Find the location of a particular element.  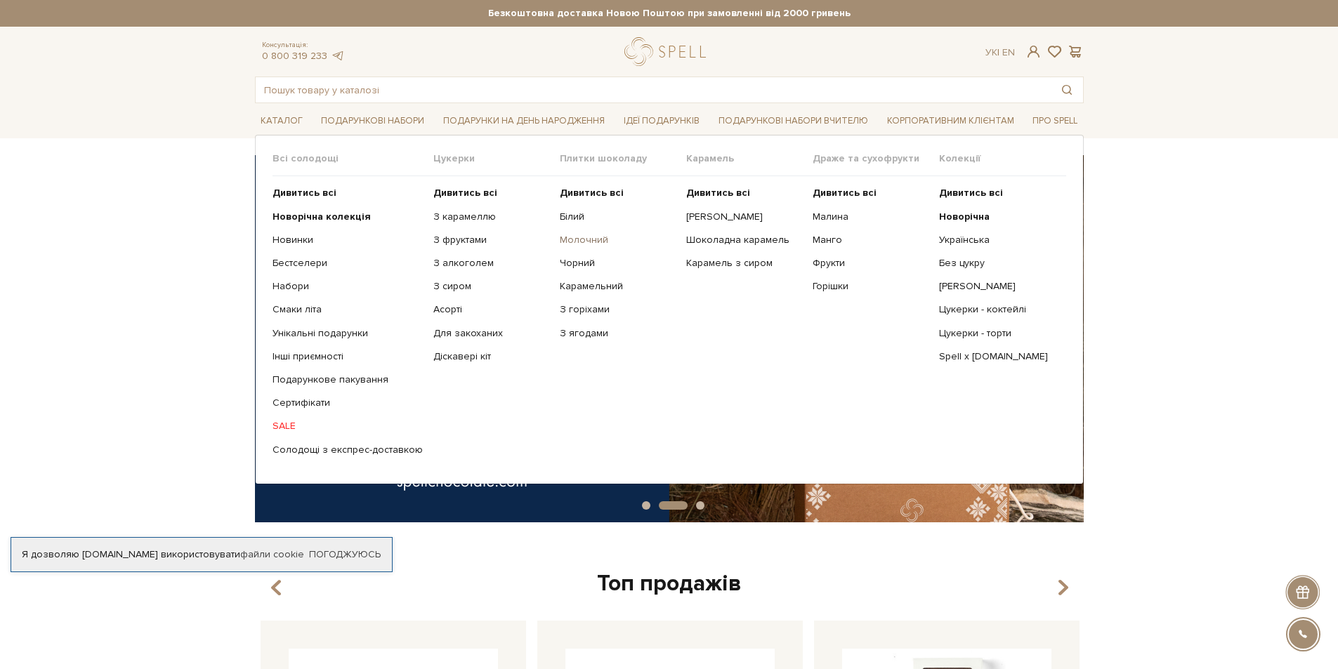

a: Подарункове пакування is located at coordinates (348, 380).